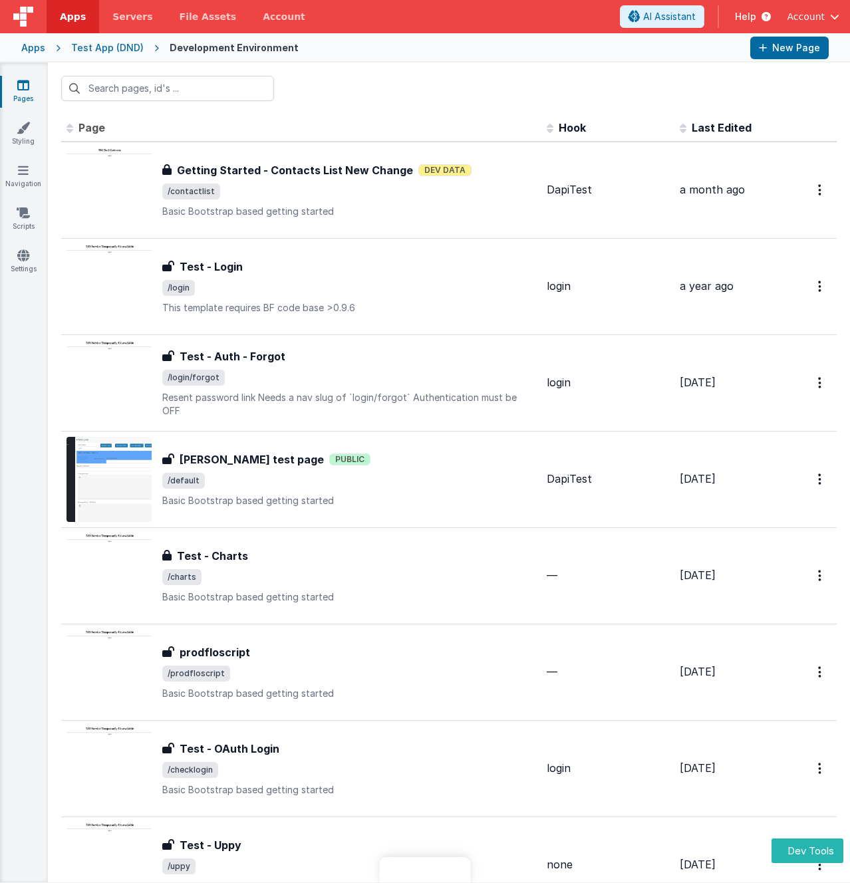 This screenshot has width=850, height=883. What do you see at coordinates (210, 846) in the screenshot?
I see `h3: Test - Uppy` at bounding box center [210, 846].